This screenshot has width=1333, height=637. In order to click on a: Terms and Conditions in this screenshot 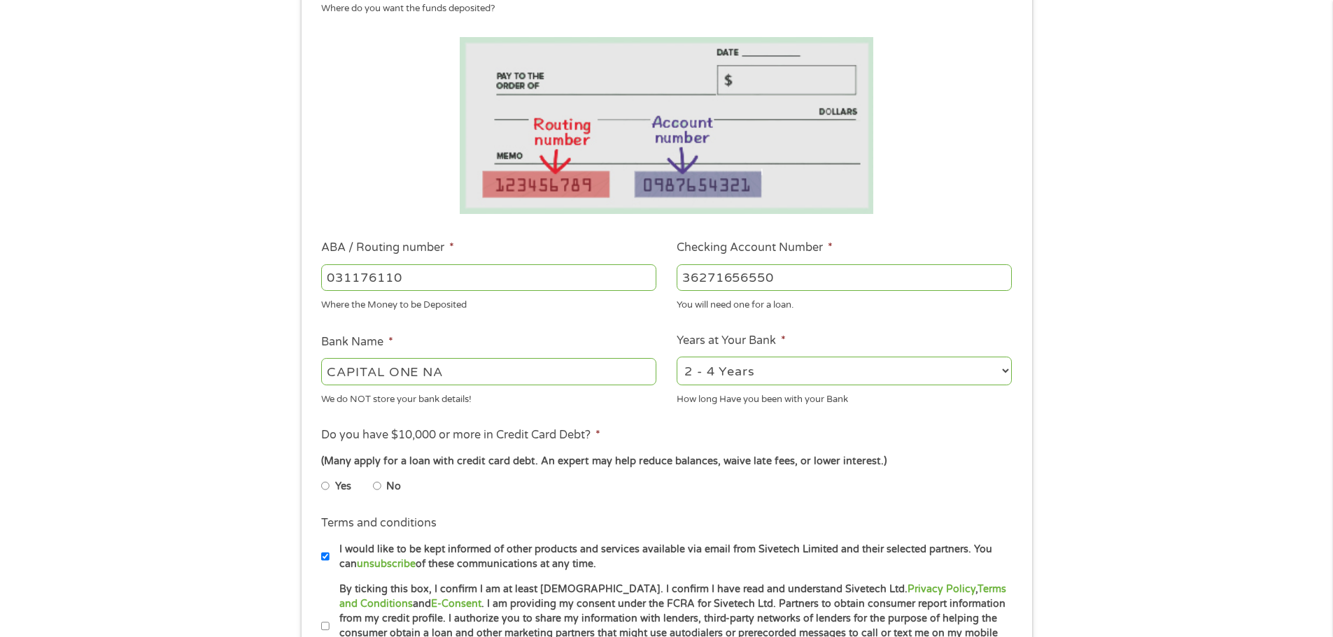, I will do `click(672, 597)`.